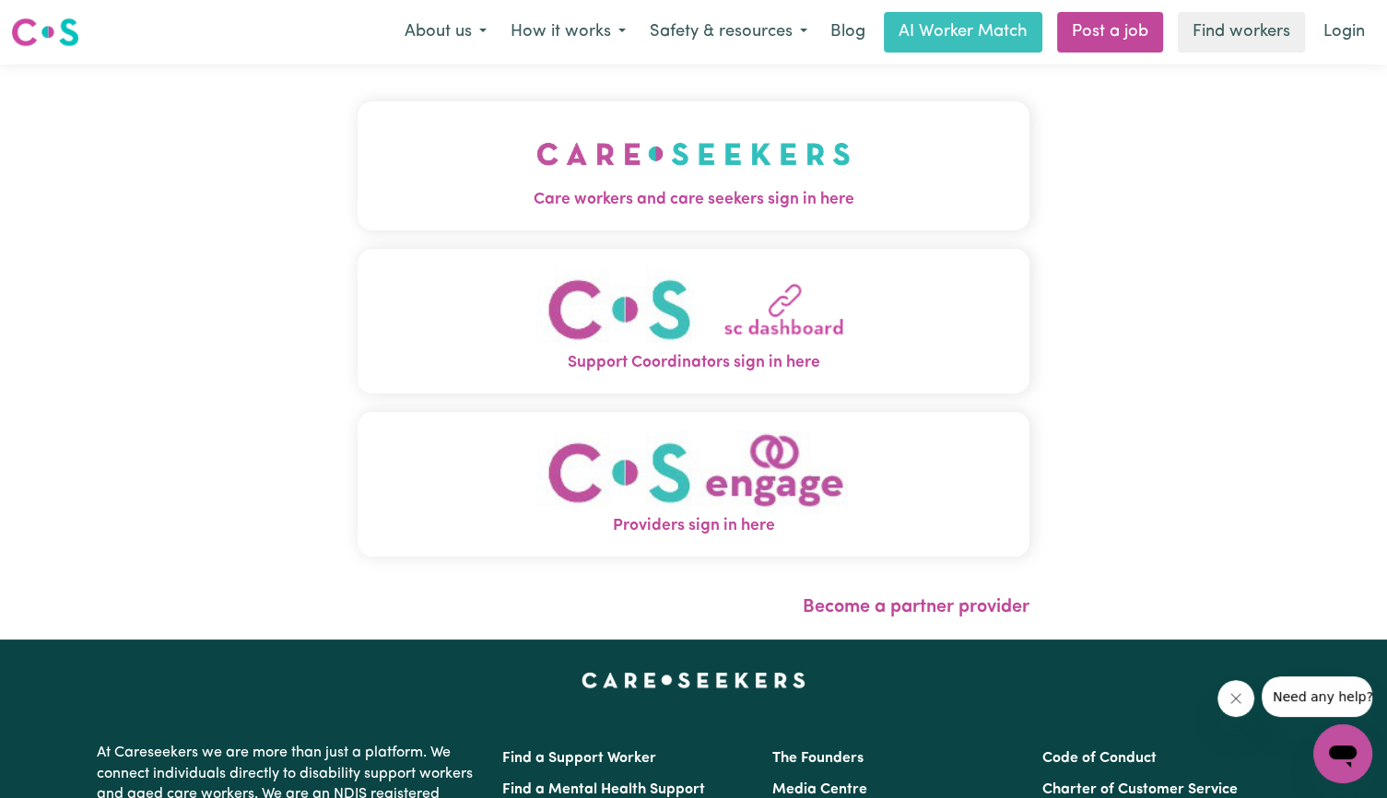 Image resolution: width=1387 pixels, height=798 pixels. Describe the element at coordinates (1241, 32) in the screenshot. I see `a: Find workers` at that location.